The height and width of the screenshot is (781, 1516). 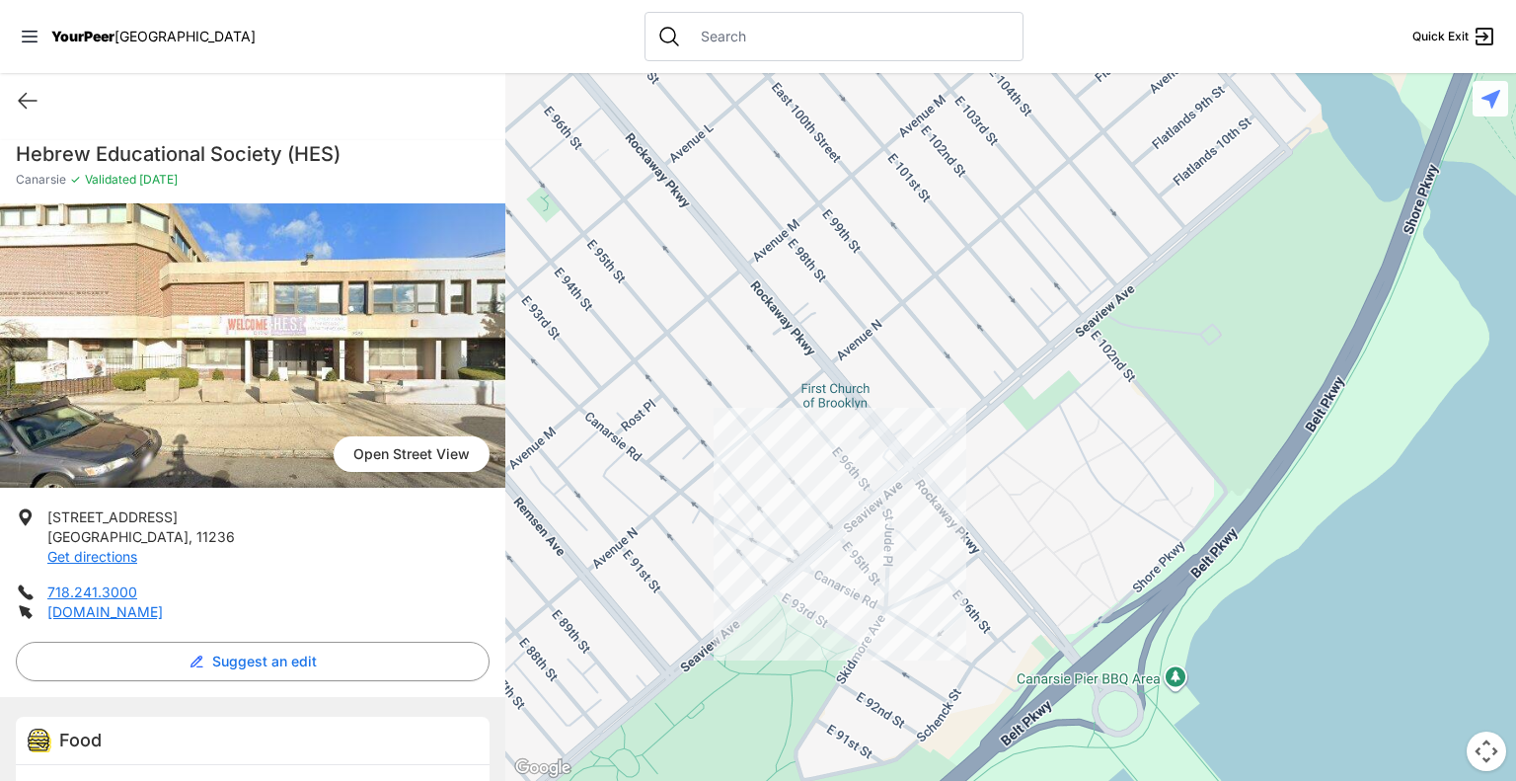 What do you see at coordinates (850, 37) in the screenshot?
I see `input: Search` at bounding box center [850, 37].